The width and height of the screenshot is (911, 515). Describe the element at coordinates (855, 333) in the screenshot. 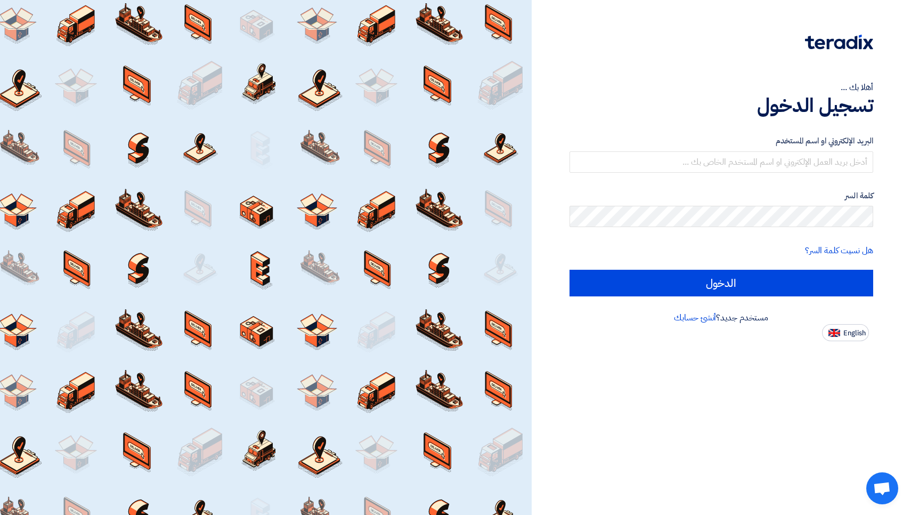

I see `span: English` at that location.